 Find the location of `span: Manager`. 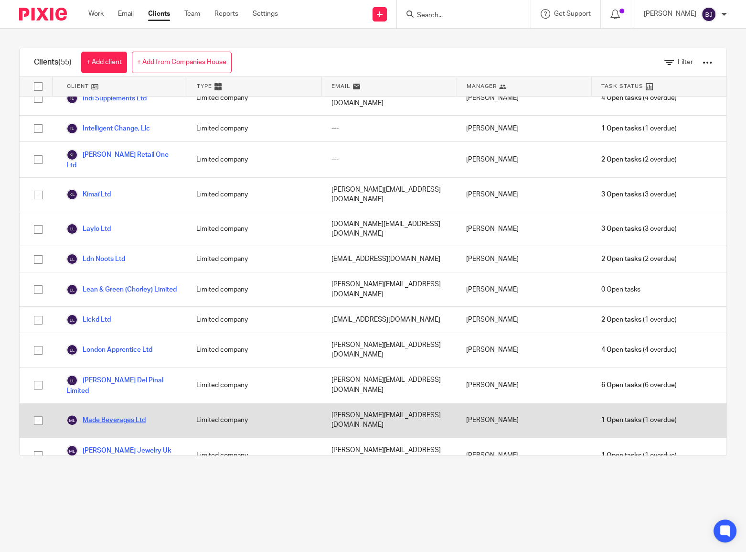

span: Manager is located at coordinates (481, 86).